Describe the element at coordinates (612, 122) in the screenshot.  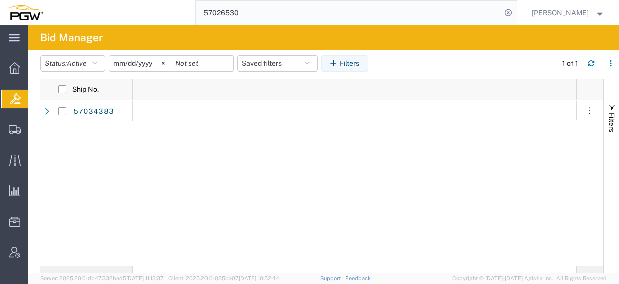
I see `span: Filters` at that location.